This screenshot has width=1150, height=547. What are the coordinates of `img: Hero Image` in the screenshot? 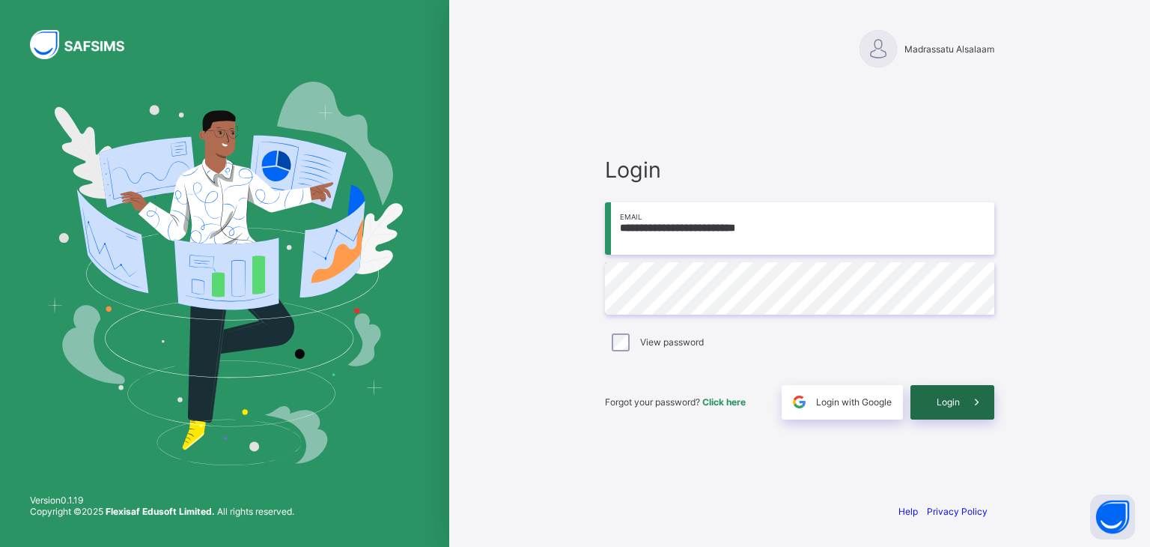 It's located at (225, 273).